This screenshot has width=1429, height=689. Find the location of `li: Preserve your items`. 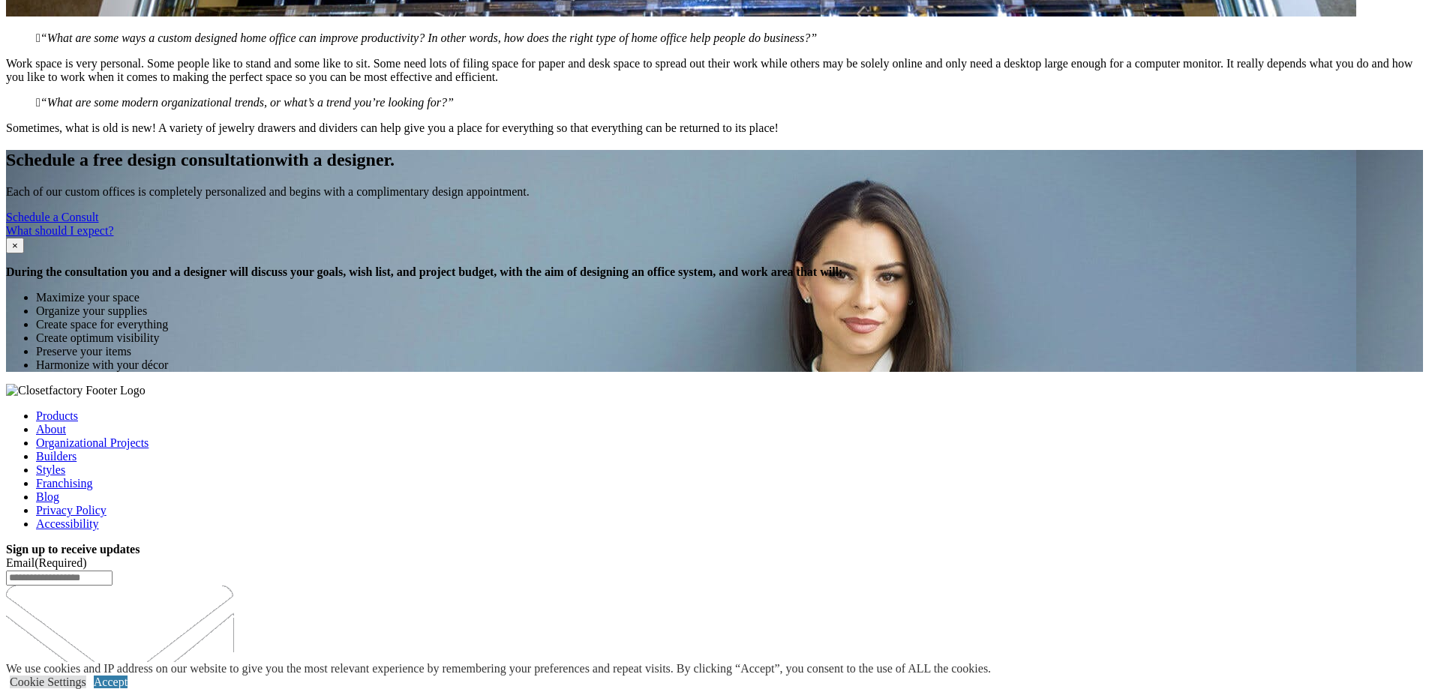

li: Preserve your items is located at coordinates (729, 352).